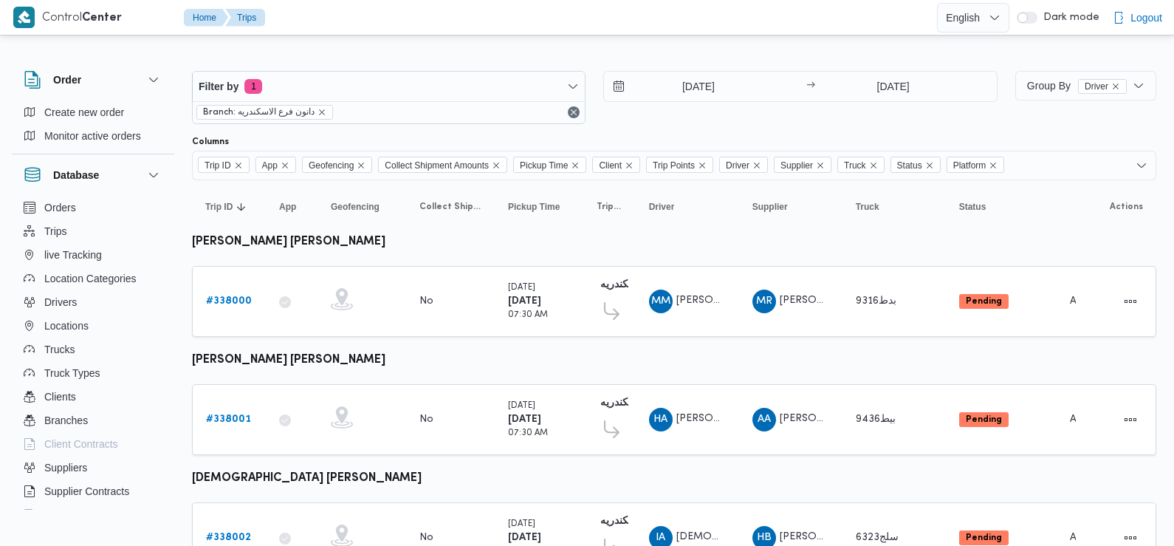 This screenshot has width=1174, height=546. Describe the element at coordinates (877, 537) in the screenshot. I see `span: سلج6323` at that location.